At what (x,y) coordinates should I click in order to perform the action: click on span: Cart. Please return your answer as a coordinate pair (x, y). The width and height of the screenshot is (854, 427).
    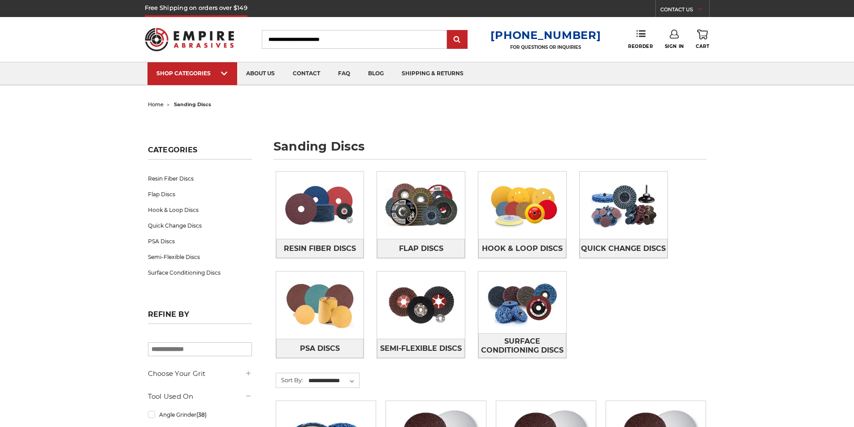
    Looking at the image, I should click on (702, 46).